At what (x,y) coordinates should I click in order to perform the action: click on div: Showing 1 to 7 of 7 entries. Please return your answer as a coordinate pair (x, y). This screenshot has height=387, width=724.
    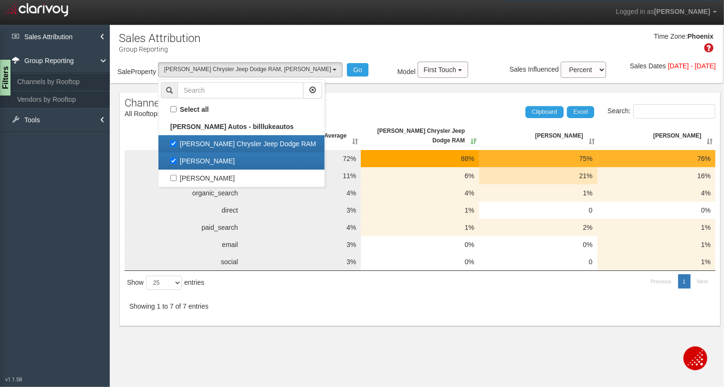
    Looking at the image, I should click on (169, 308).